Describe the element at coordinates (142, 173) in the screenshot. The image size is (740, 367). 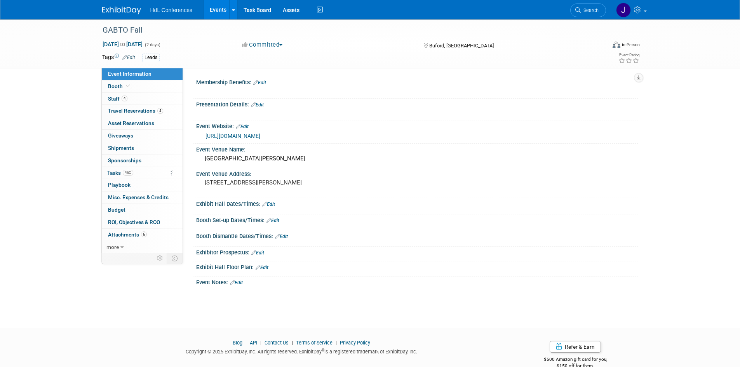
I see `a: Tasks46%` at that location.